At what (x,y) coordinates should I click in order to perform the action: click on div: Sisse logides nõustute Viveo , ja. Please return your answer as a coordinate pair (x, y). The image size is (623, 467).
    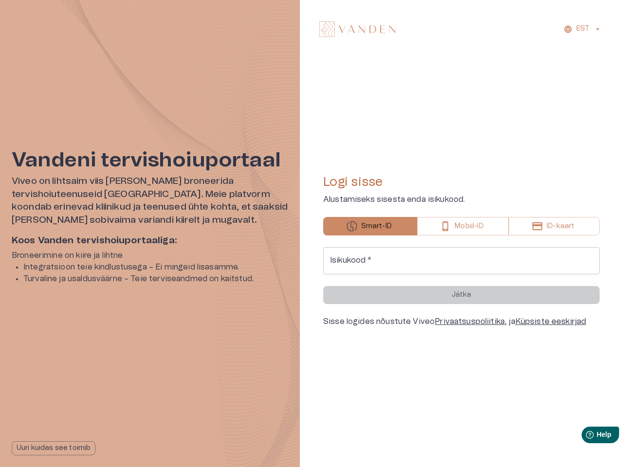
    Looking at the image, I should click on (461, 322).